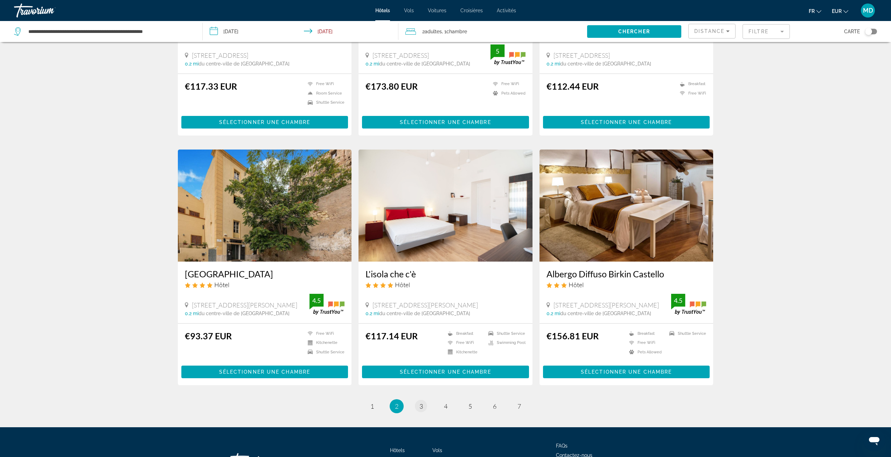 The height and width of the screenshot is (457, 891). I want to click on div: 5, so click(498, 51).